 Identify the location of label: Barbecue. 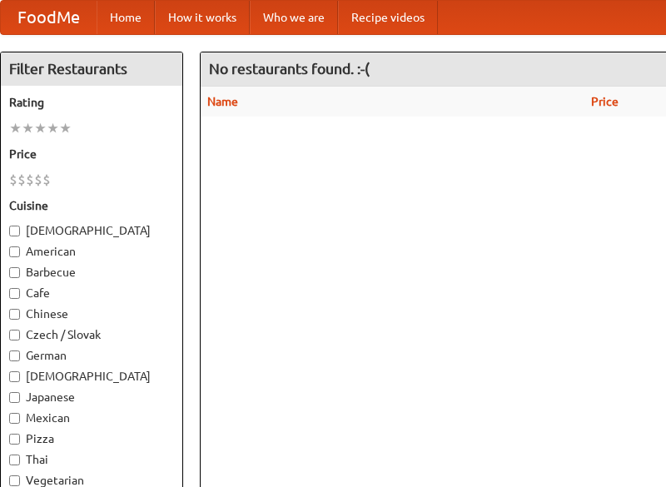
(92, 272).